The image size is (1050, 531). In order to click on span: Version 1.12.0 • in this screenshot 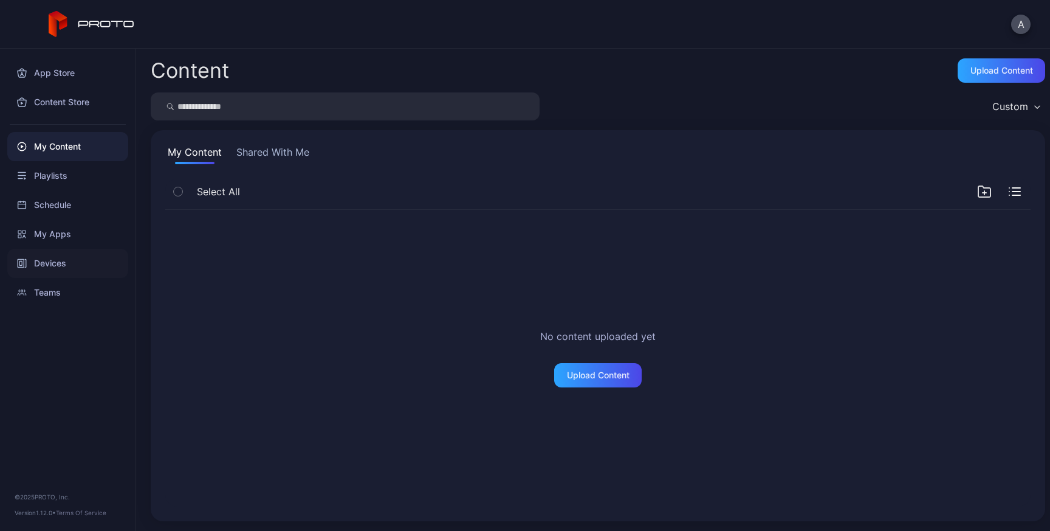, I will do `click(35, 512)`.